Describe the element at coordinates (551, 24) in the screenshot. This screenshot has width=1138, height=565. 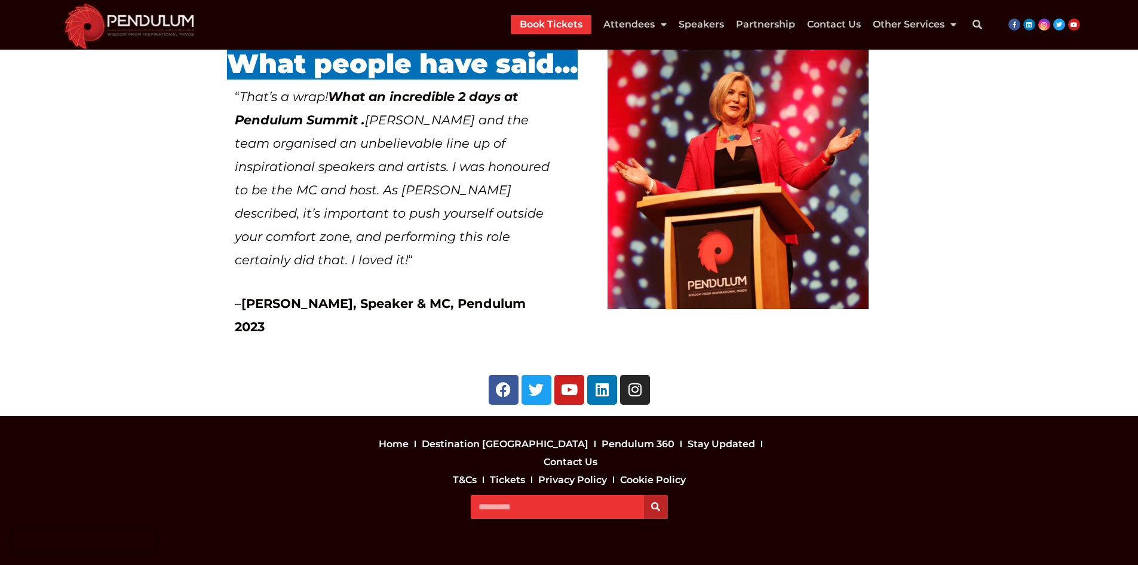
I see `a: Book Tickets` at that location.